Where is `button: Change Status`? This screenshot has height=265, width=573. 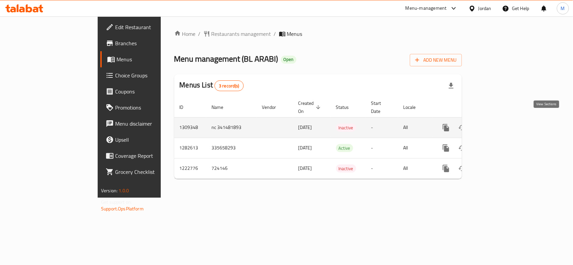 button: Change Status is located at coordinates (462, 169).